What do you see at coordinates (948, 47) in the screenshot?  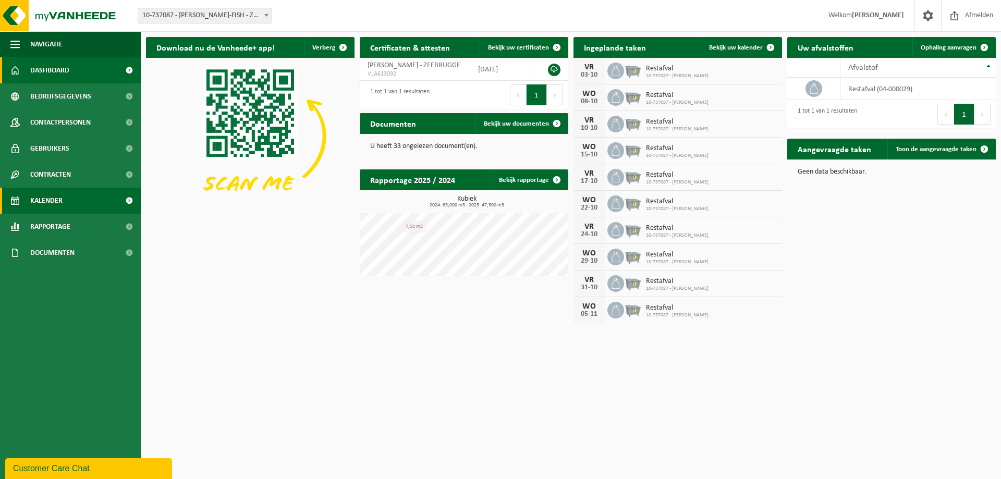 I see `span: Ophaling aanvragen` at bounding box center [948, 47].